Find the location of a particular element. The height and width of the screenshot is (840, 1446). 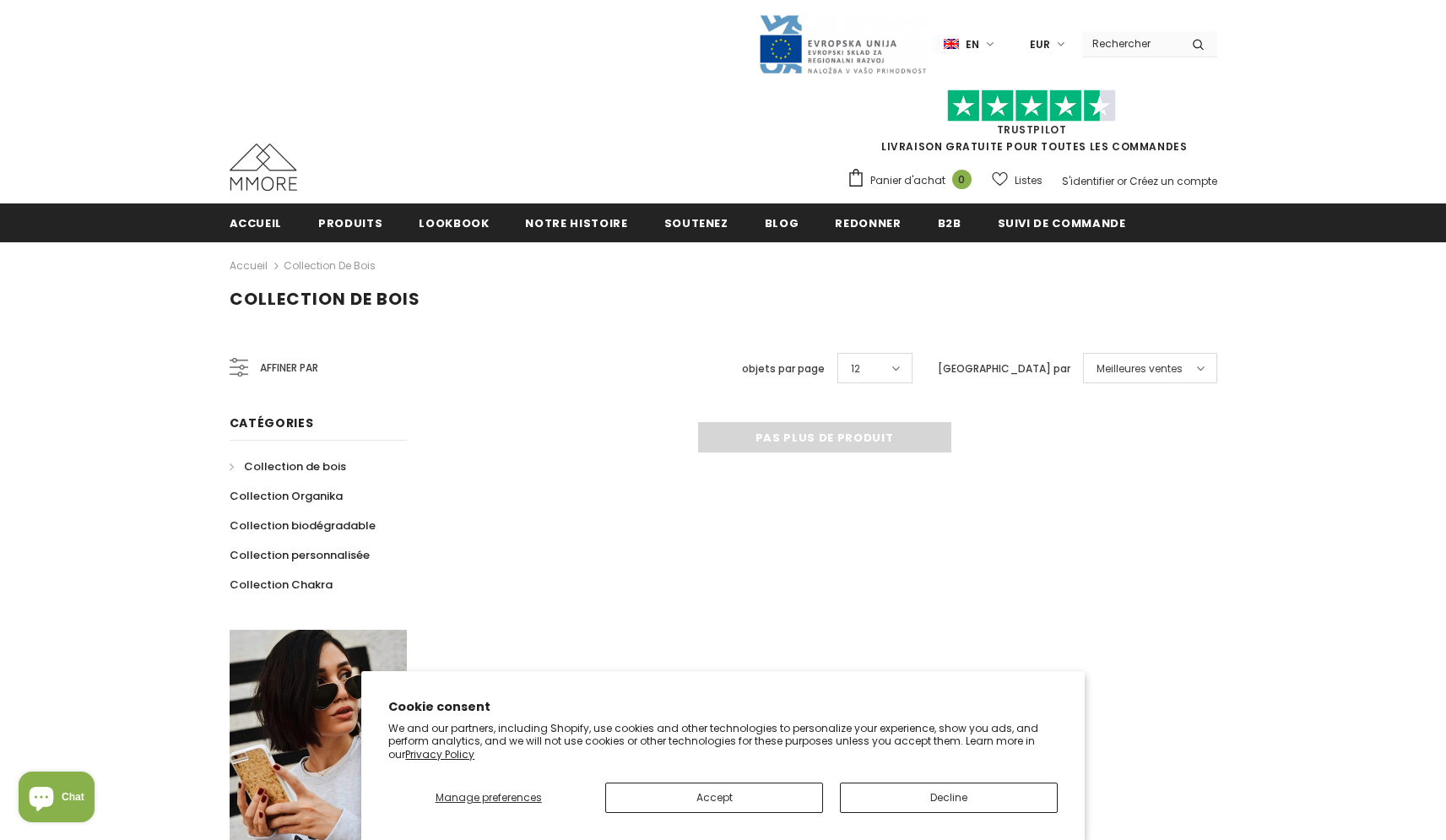

span: Lookbook is located at coordinates (453, 223).